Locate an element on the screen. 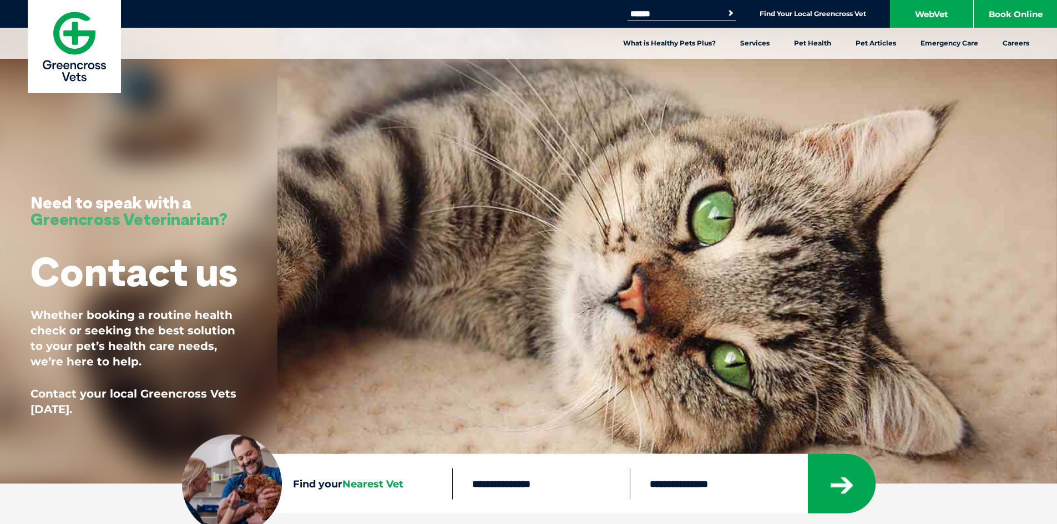  a: What is Healthy Pets Plus? is located at coordinates (669, 43).